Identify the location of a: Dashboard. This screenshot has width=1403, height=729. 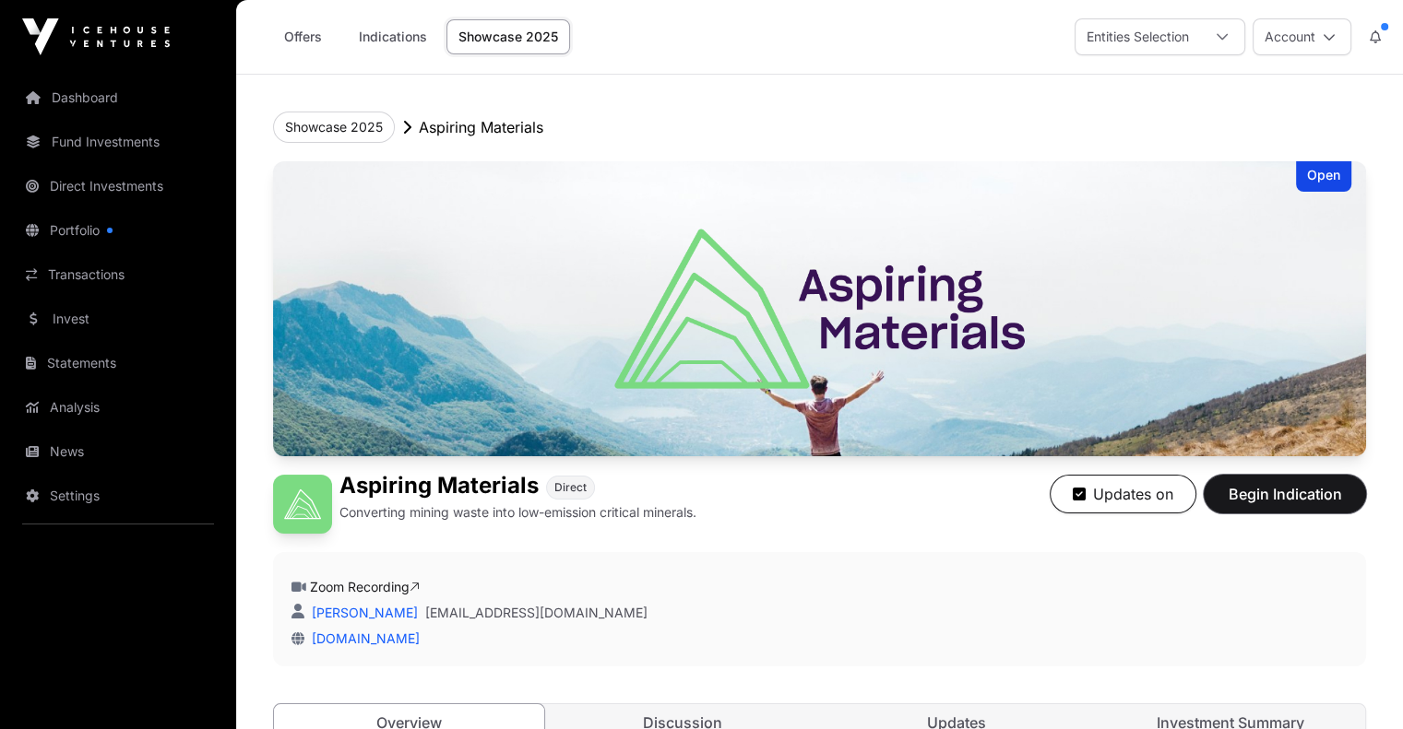
(118, 98).